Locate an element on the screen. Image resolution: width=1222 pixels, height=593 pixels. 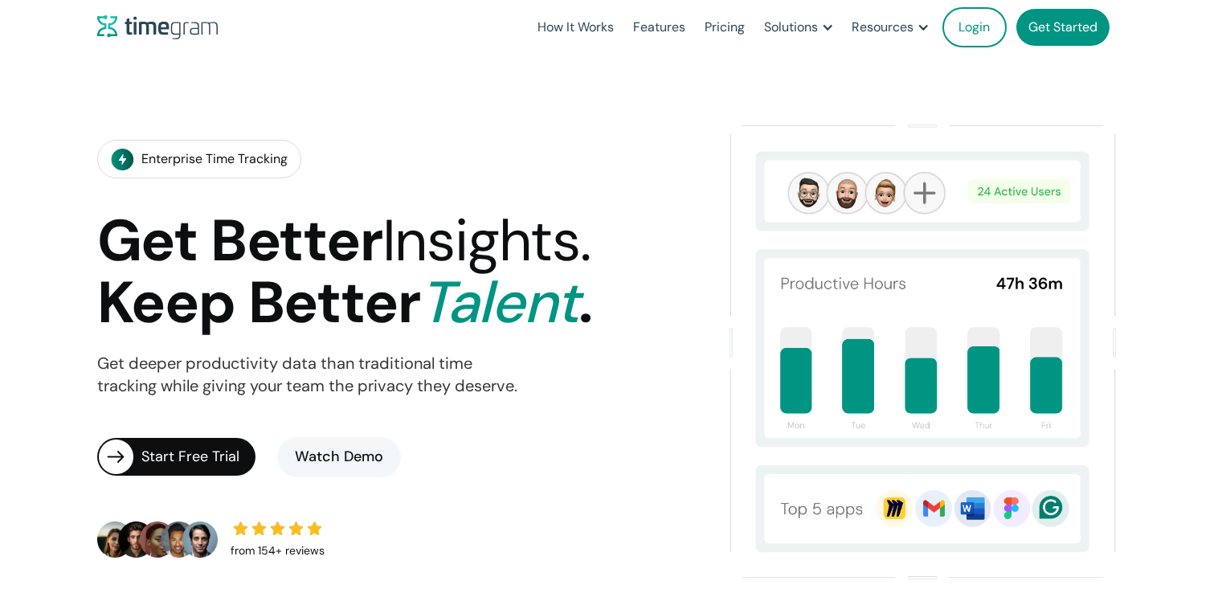
div: Start Free Trial is located at coordinates (198, 457).